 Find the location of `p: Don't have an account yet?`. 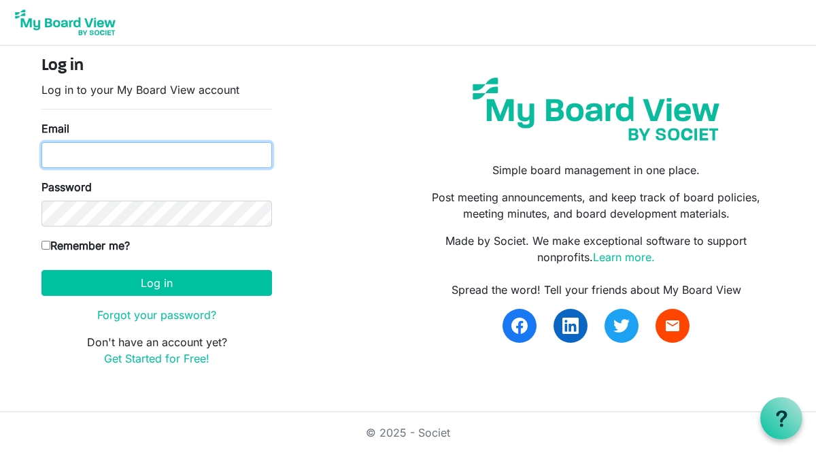

p: Don't have an account yet? is located at coordinates (156, 350).